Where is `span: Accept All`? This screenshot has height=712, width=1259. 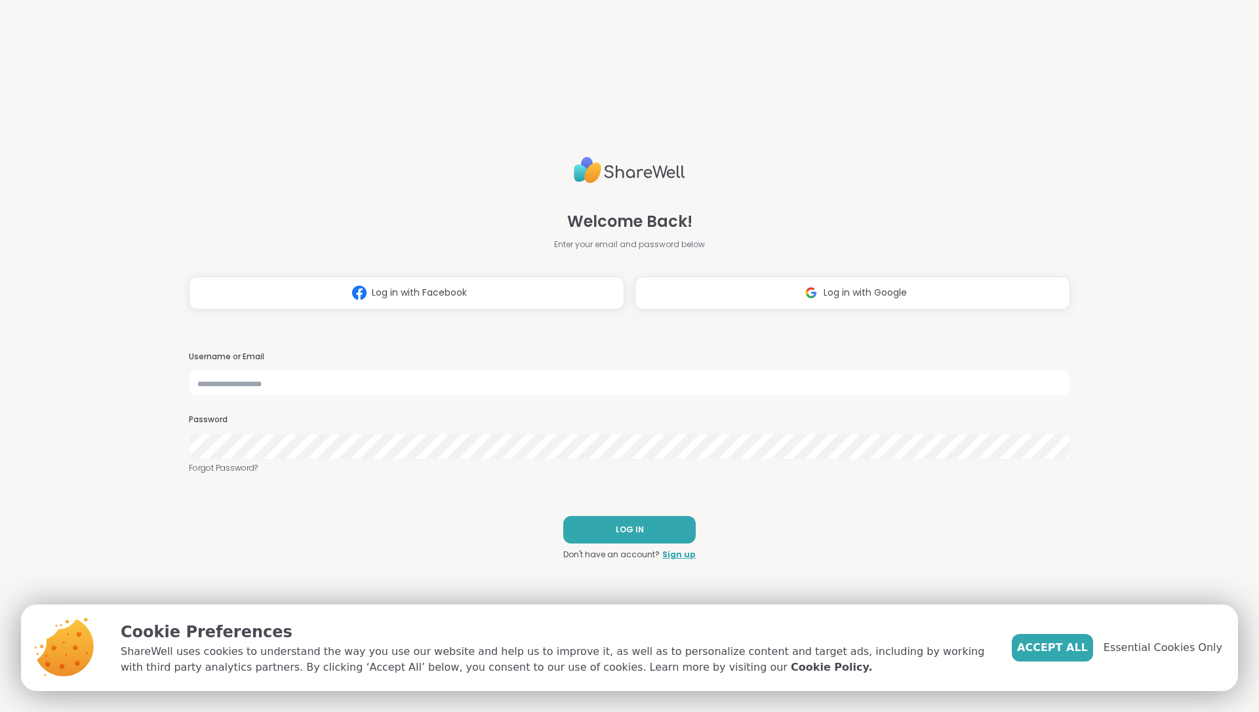 span: Accept All is located at coordinates (1052, 648).